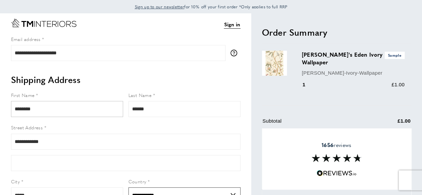 This screenshot has height=195, width=422. I want to click on span: Country, so click(137, 181).